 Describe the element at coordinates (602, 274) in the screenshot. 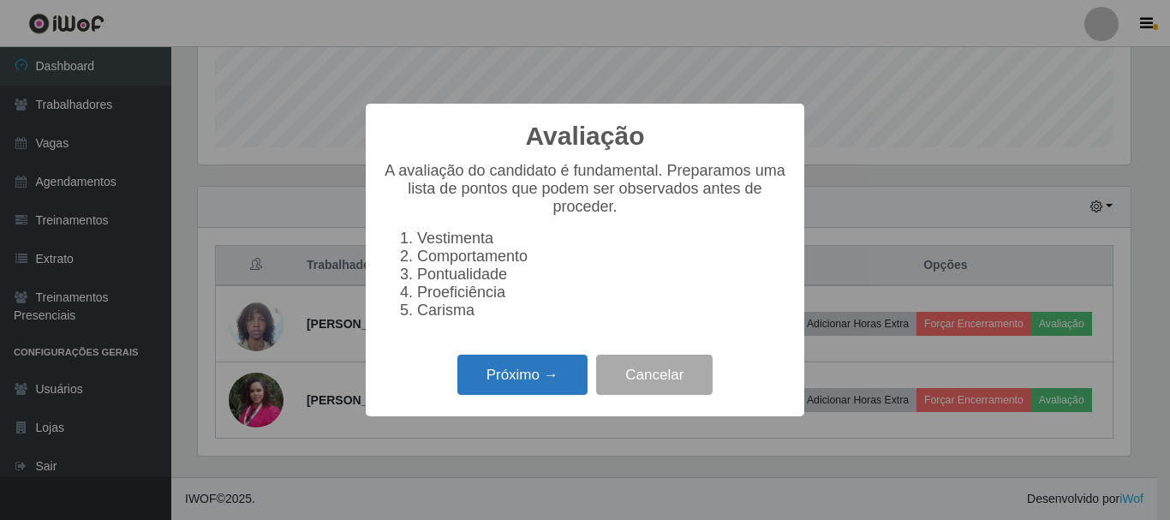

I see `li: Pontualidade` at that location.